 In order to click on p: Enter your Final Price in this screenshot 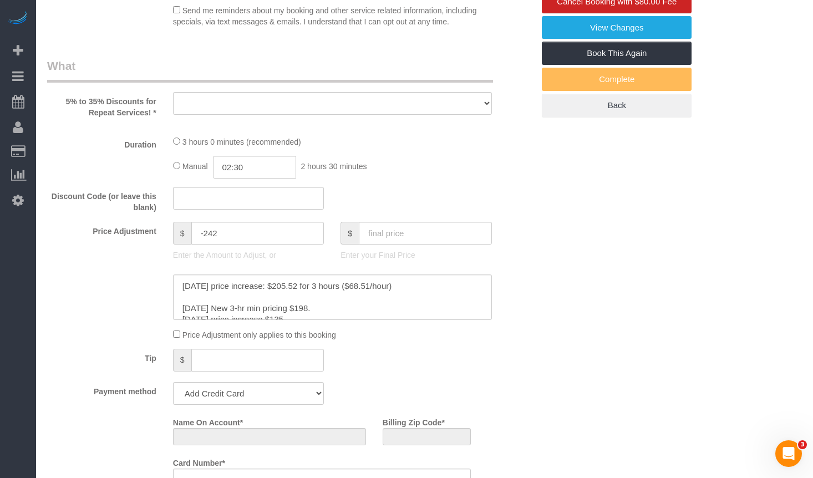, I will do `click(416, 255)`.